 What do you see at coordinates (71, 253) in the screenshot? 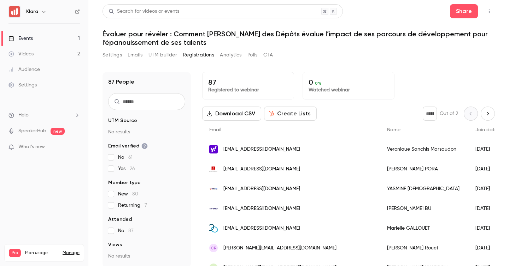
I see `a: Manage` at bounding box center [71, 253].